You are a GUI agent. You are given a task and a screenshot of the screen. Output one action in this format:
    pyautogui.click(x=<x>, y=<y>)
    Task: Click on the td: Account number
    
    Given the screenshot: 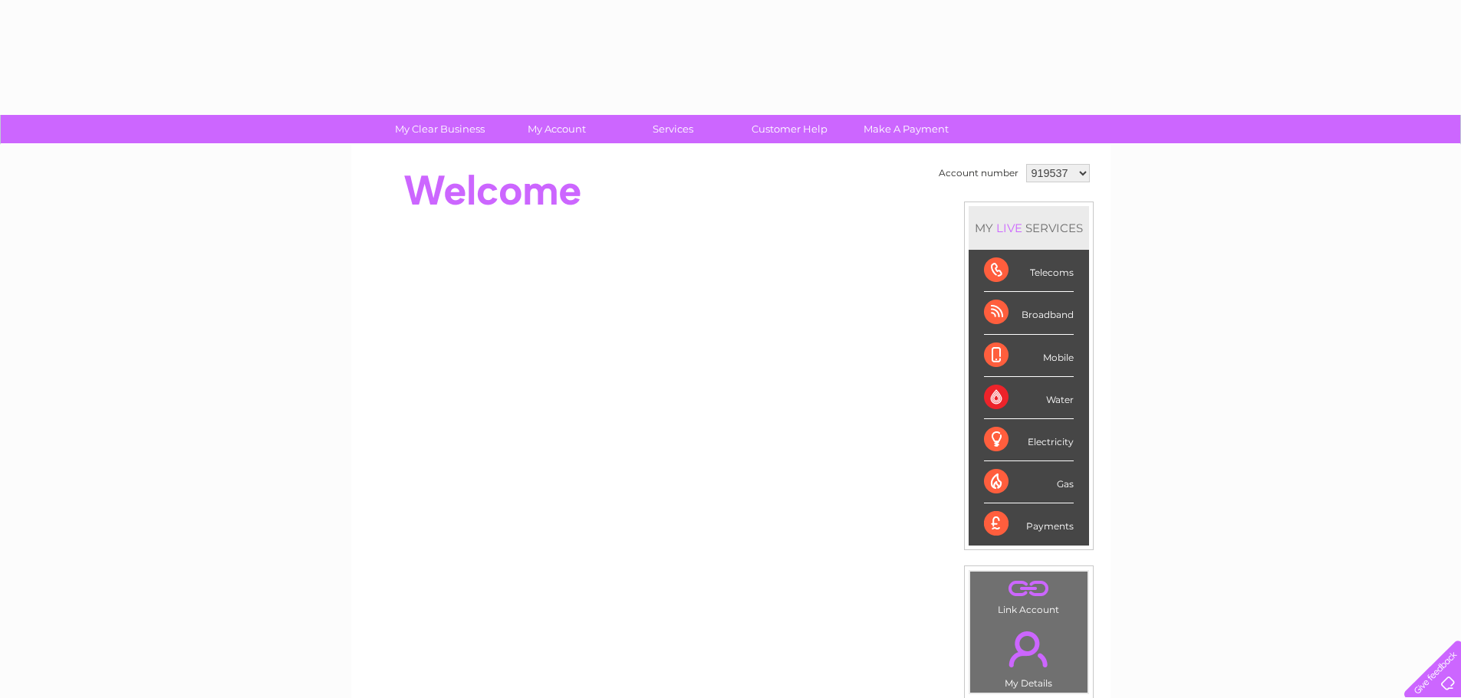 What is the action you would take?
    pyautogui.click(x=978, y=173)
    